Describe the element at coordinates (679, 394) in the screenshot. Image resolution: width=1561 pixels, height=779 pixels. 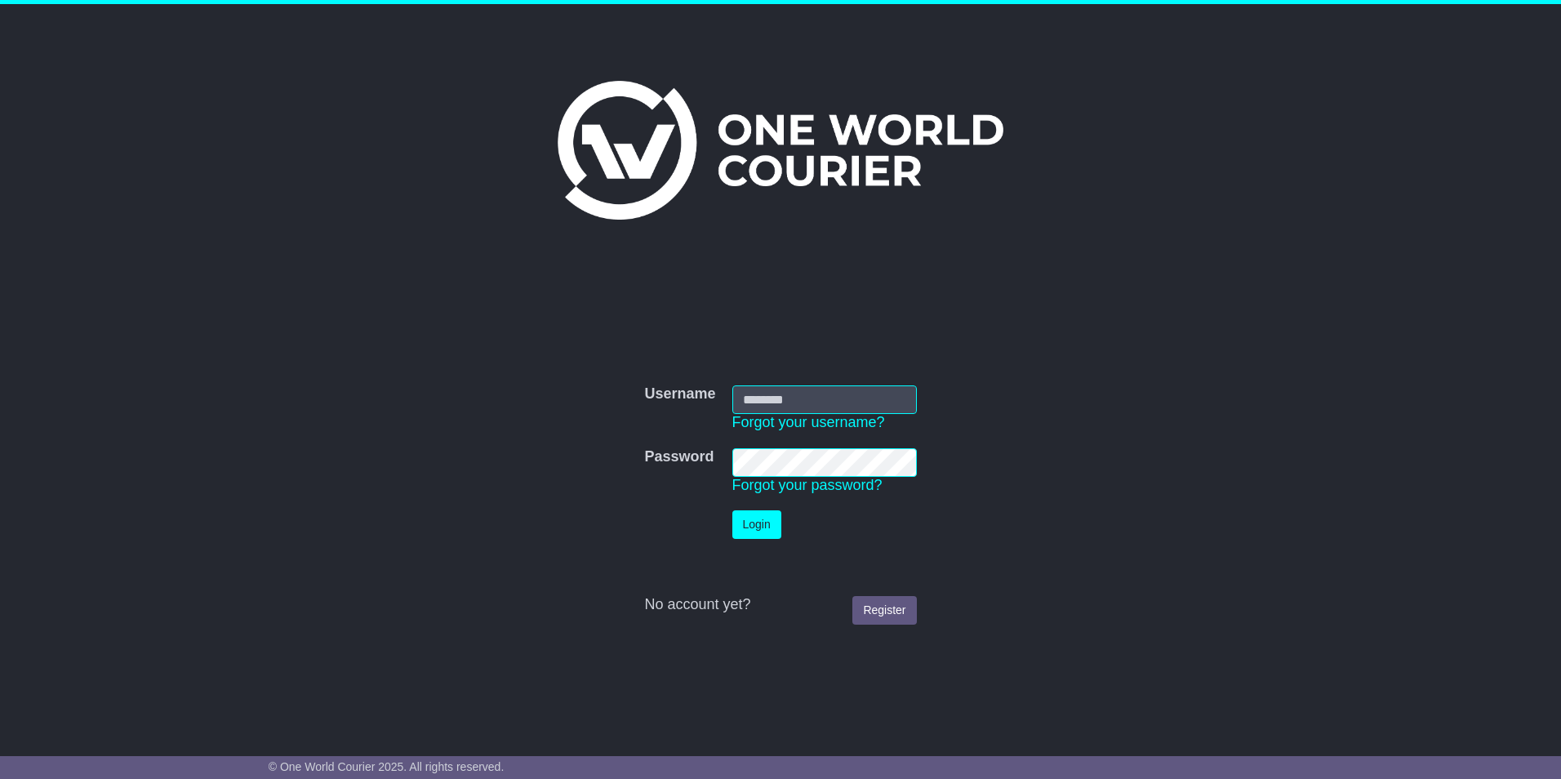
I see `label: Username` at that location.